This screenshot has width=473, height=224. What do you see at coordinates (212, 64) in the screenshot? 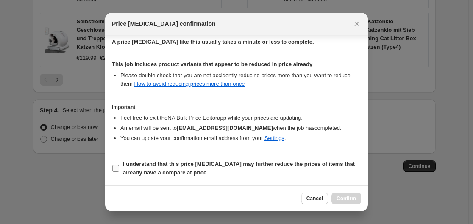
I see `b: This job includes product variants that appear to be reduced in price already` at bounding box center [212, 64].